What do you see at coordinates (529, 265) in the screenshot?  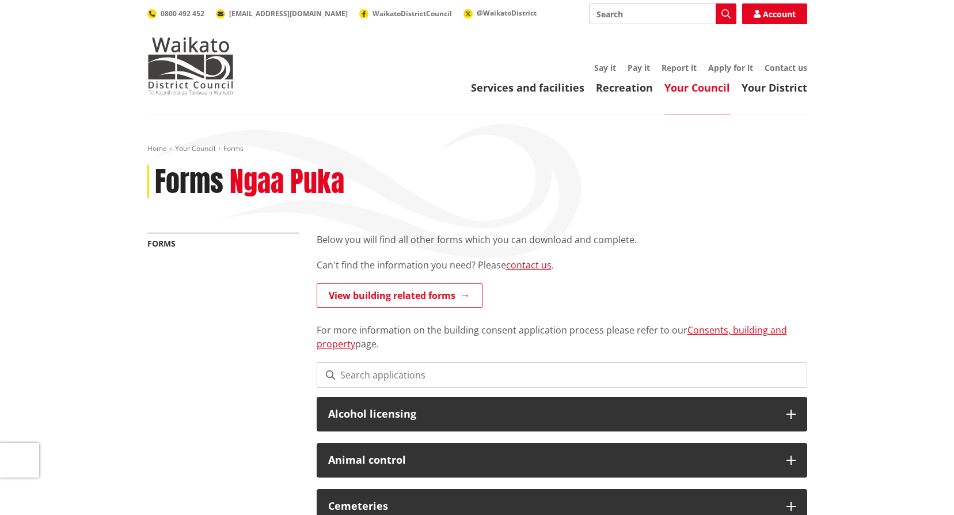 I see `a: contact us` at bounding box center [529, 265].